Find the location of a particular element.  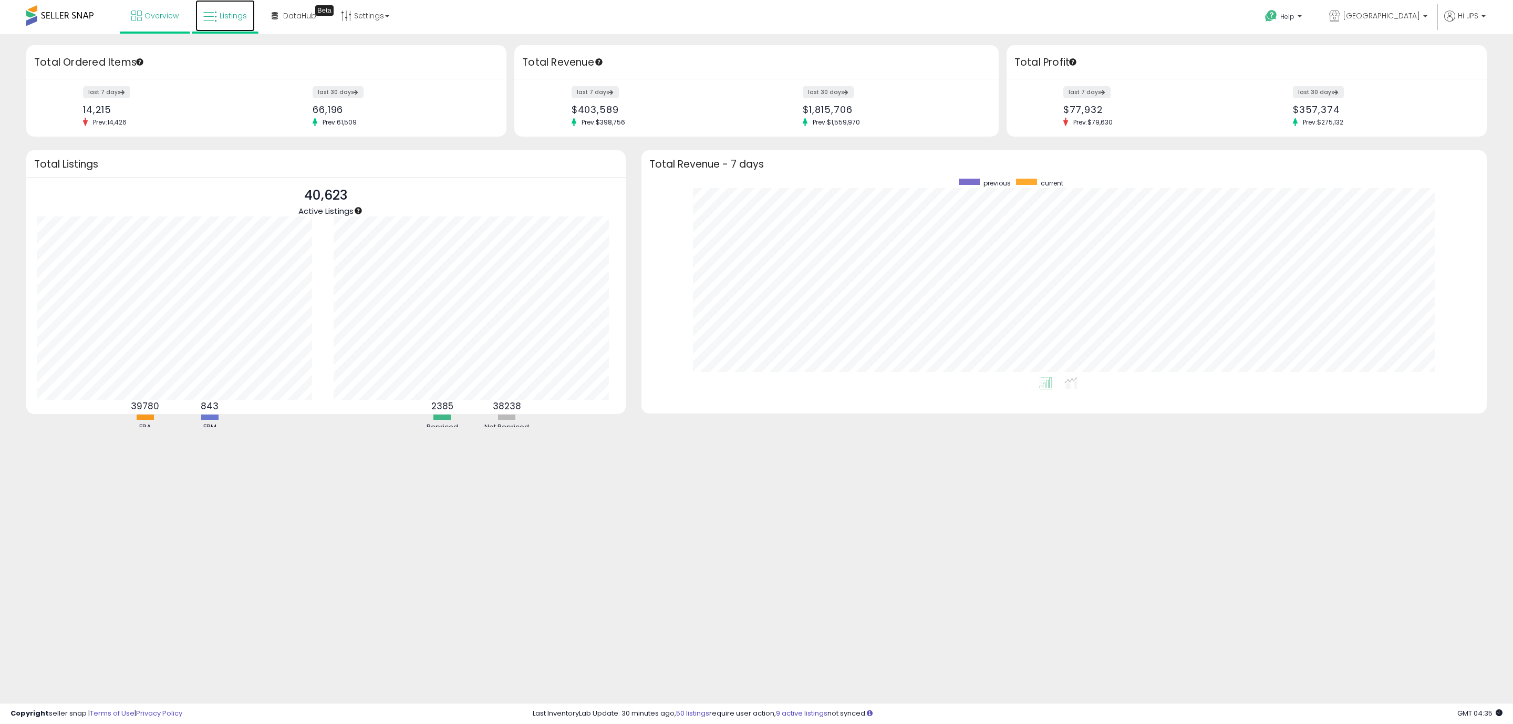

span: Listings is located at coordinates (233, 16).